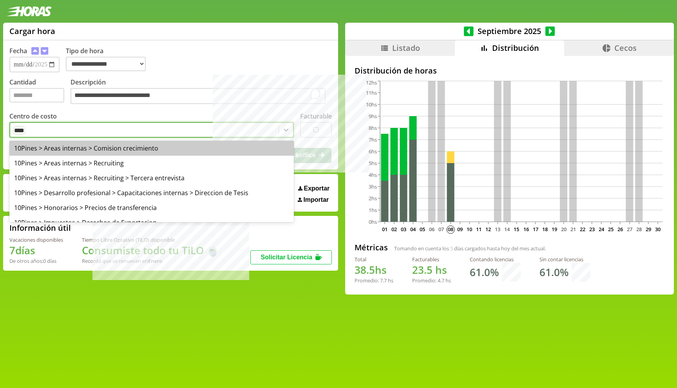 This screenshot has width=677, height=388. I want to click on h2: Métricas, so click(371, 247).